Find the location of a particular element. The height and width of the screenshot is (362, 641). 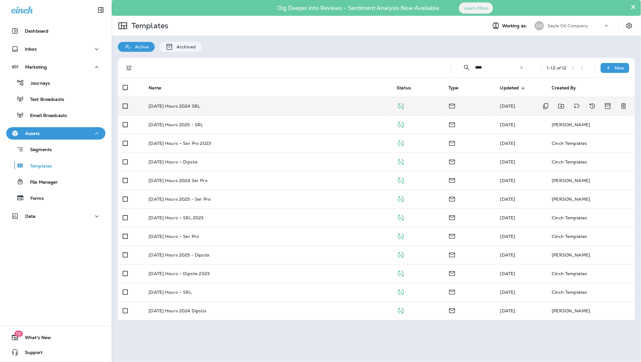

p: Forms is located at coordinates (34, 198).